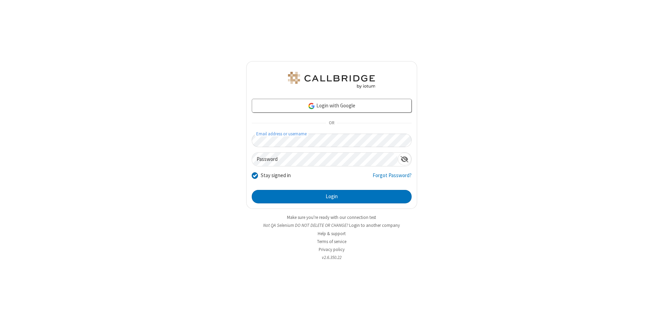 The width and height of the screenshot is (663, 327). I want to click on input: Password, so click(325, 159).